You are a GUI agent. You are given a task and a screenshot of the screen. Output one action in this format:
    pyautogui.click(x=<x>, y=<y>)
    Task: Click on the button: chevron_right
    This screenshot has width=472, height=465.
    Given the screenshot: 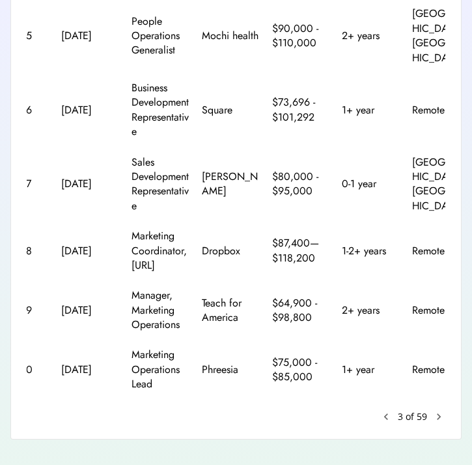 What is the action you would take?
    pyautogui.click(x=439, y=416)
    